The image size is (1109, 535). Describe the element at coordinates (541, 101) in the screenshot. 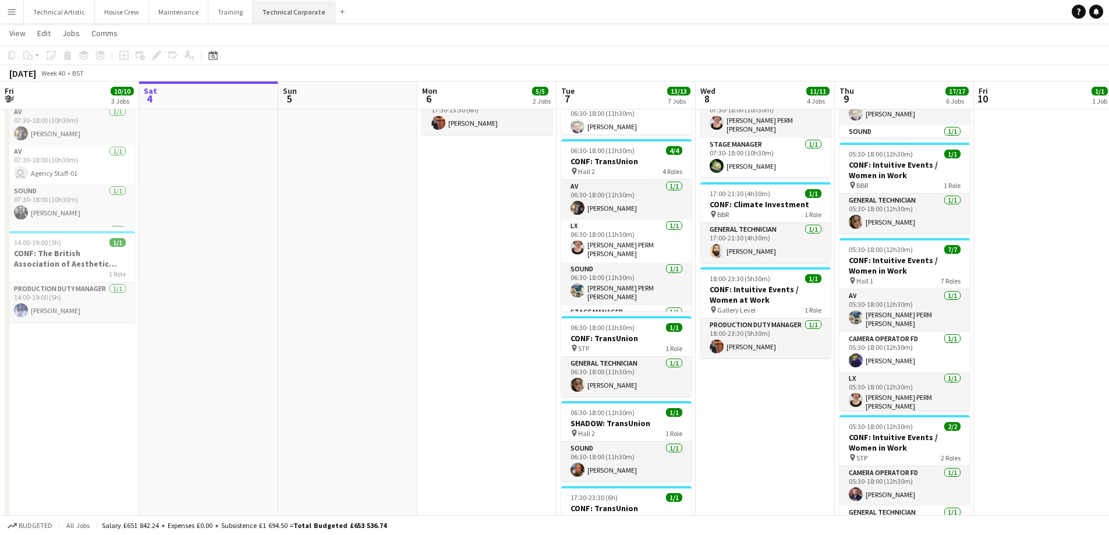

I see `div: 2 Jobs` at that location.